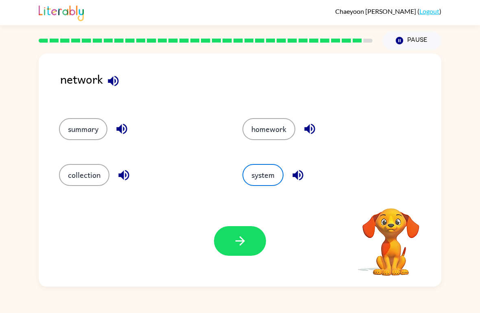 The width and height of the screenshot is (480, 313). What do you see at coordinates (250, 86) in the screenshot?
I see `div: network` at bounding box center [250, 86].